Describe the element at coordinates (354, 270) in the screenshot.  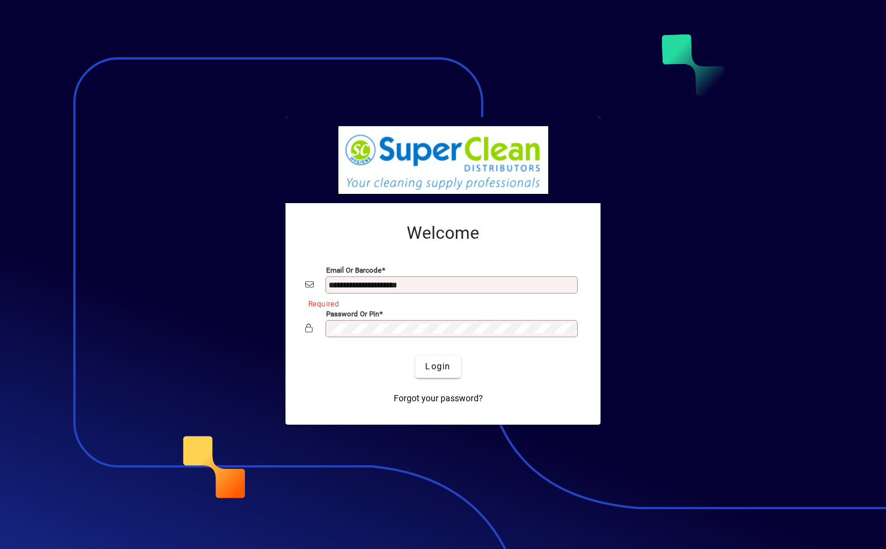
I see `mat-label: Email or Barcode` at that location.